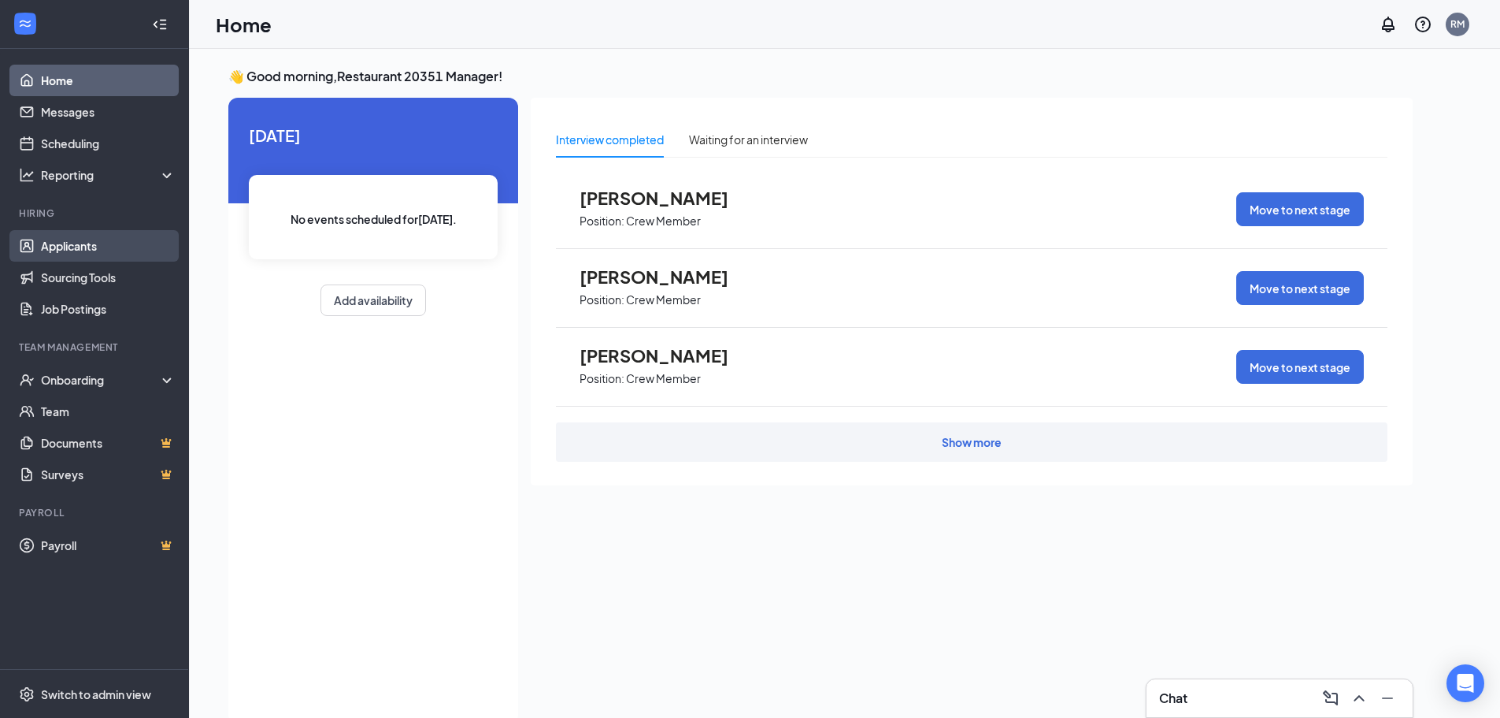 Image resolution: width=1500 pixels, height=718 pixels. Describe the element at coordinates (95, 512) in the screenshot. I see `div: Payroll` at that location.